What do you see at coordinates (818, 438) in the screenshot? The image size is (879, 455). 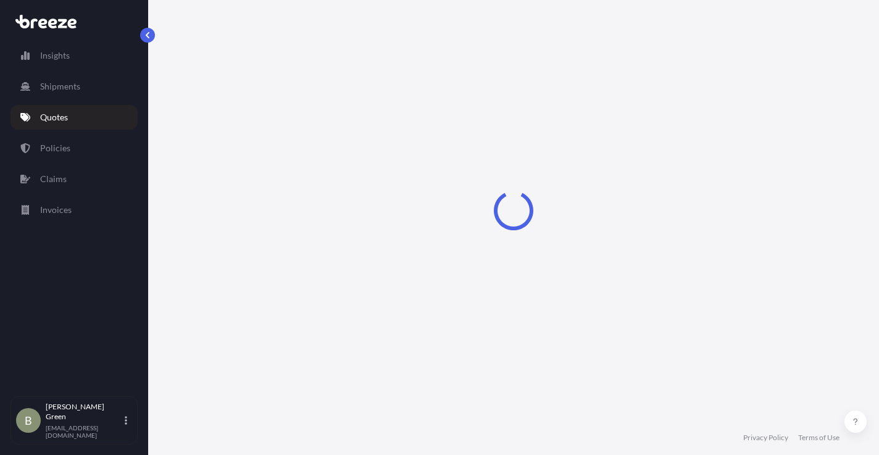 I see `p: Terms of Use` at bounding box center [818, 438].